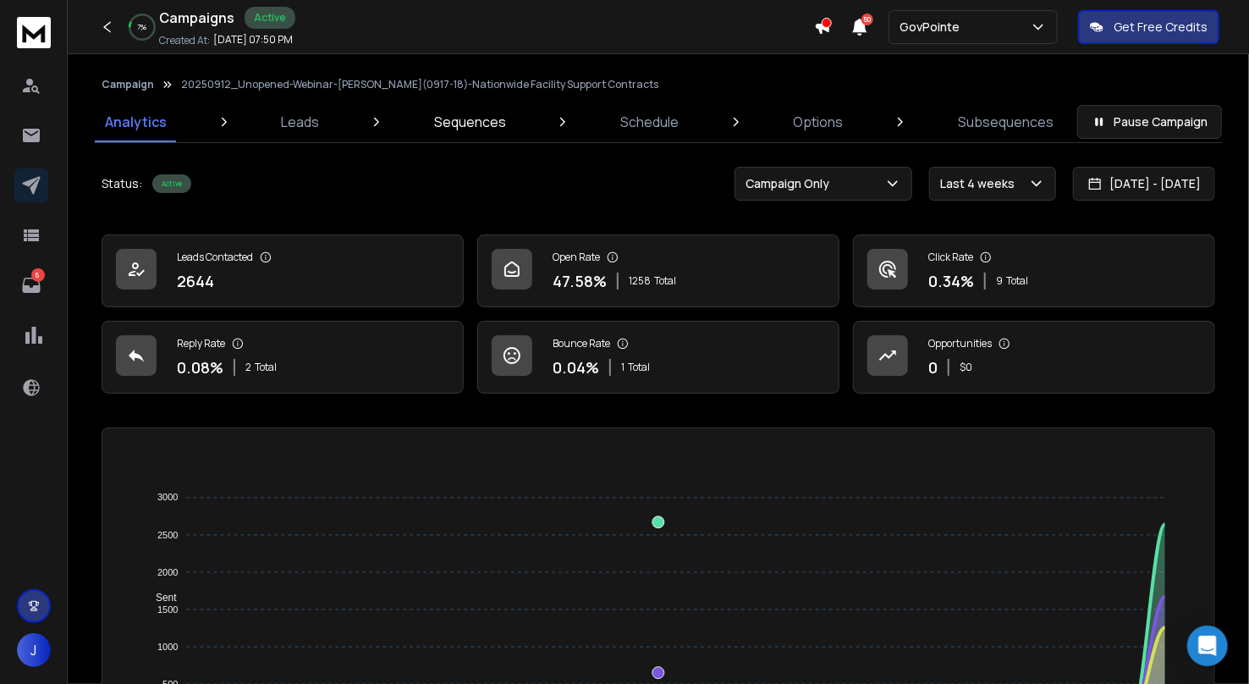 This screenshot has width=1249, height=684. Describe the element at coordinates (791, 184) in the screenshot. I see `p: Campaign Only` at that location.